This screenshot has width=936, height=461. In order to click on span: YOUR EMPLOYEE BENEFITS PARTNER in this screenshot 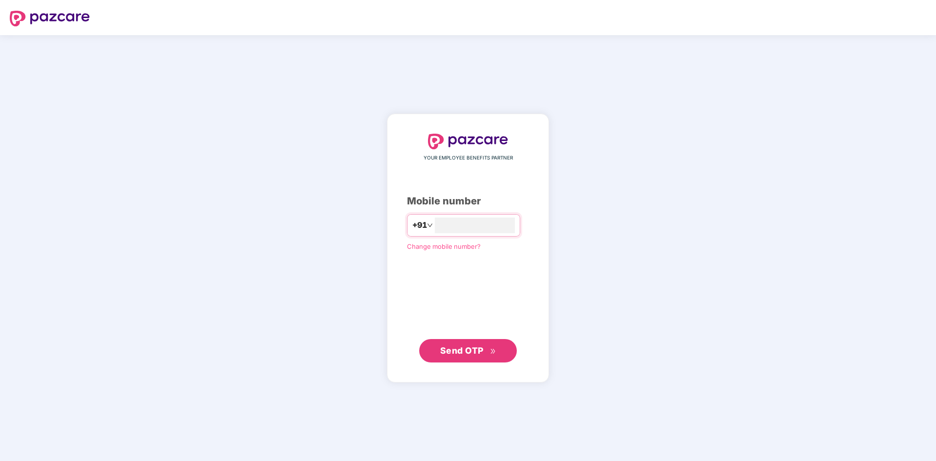, I will do `click(468, 158)`.